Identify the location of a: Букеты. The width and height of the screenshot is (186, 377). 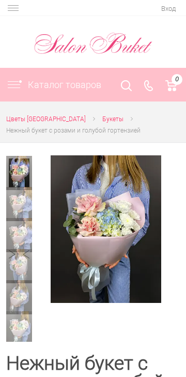
(113, 119).